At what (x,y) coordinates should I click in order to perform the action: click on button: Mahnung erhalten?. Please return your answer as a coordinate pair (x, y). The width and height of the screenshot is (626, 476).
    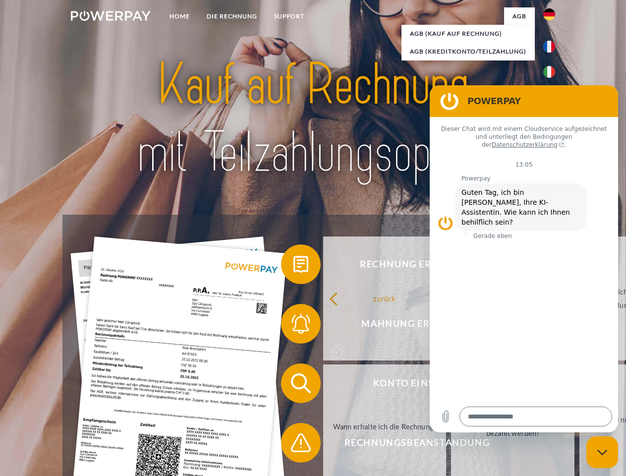
    Looking at the image, I should click on (410, 324).